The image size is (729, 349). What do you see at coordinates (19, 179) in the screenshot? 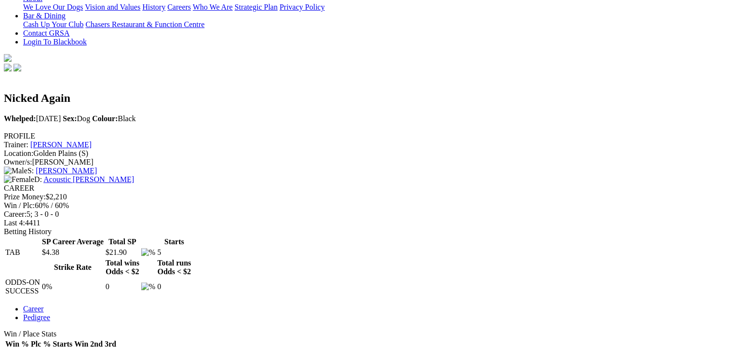
I see `img: Female` at bounding box center [19, 179].